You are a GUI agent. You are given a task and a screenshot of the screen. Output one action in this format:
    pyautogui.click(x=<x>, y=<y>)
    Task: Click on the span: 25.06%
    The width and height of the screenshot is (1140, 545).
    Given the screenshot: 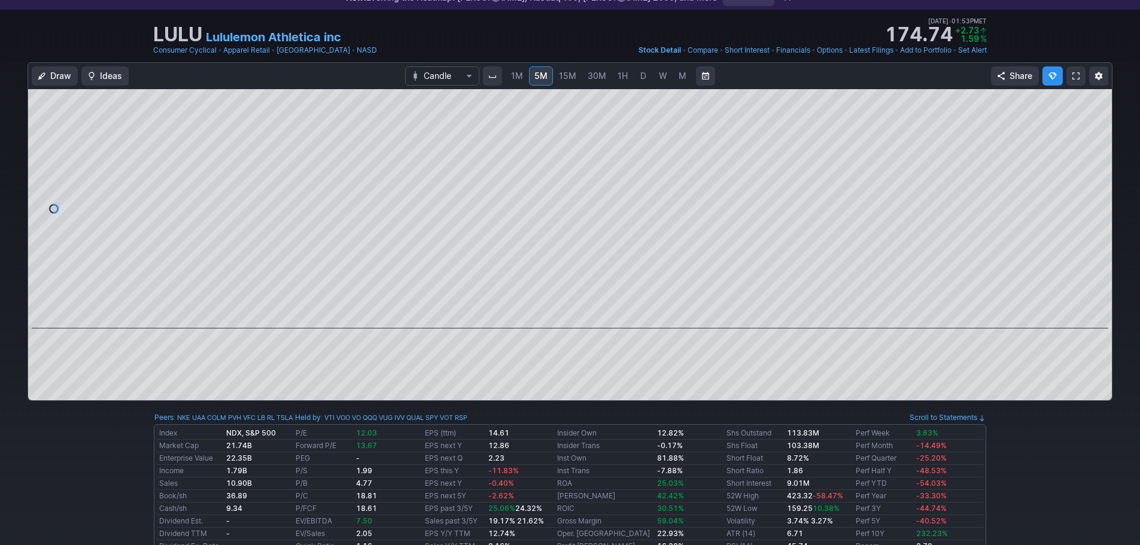 What is the action you would take?
    pyautogui.click(x=502, y=508)
    